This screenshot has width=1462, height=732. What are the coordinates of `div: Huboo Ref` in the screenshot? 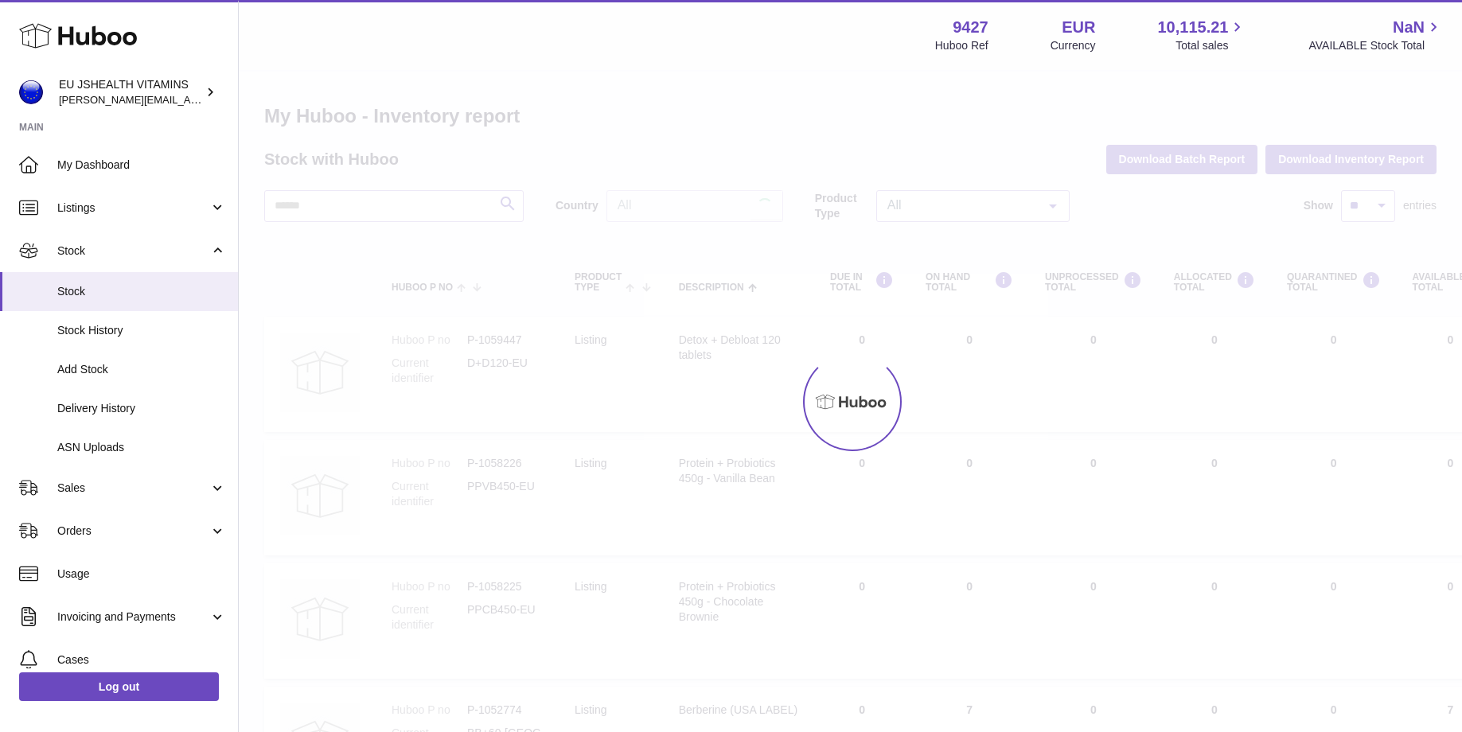 It's located at (961, 45).